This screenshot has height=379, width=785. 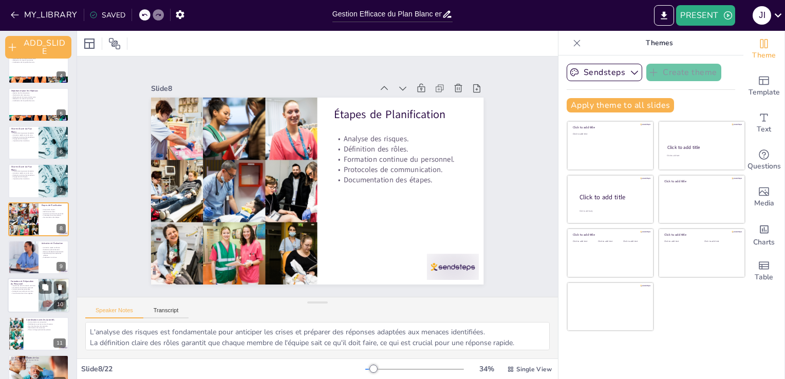 I want to click on span: Position, so click(x=115, y=44).